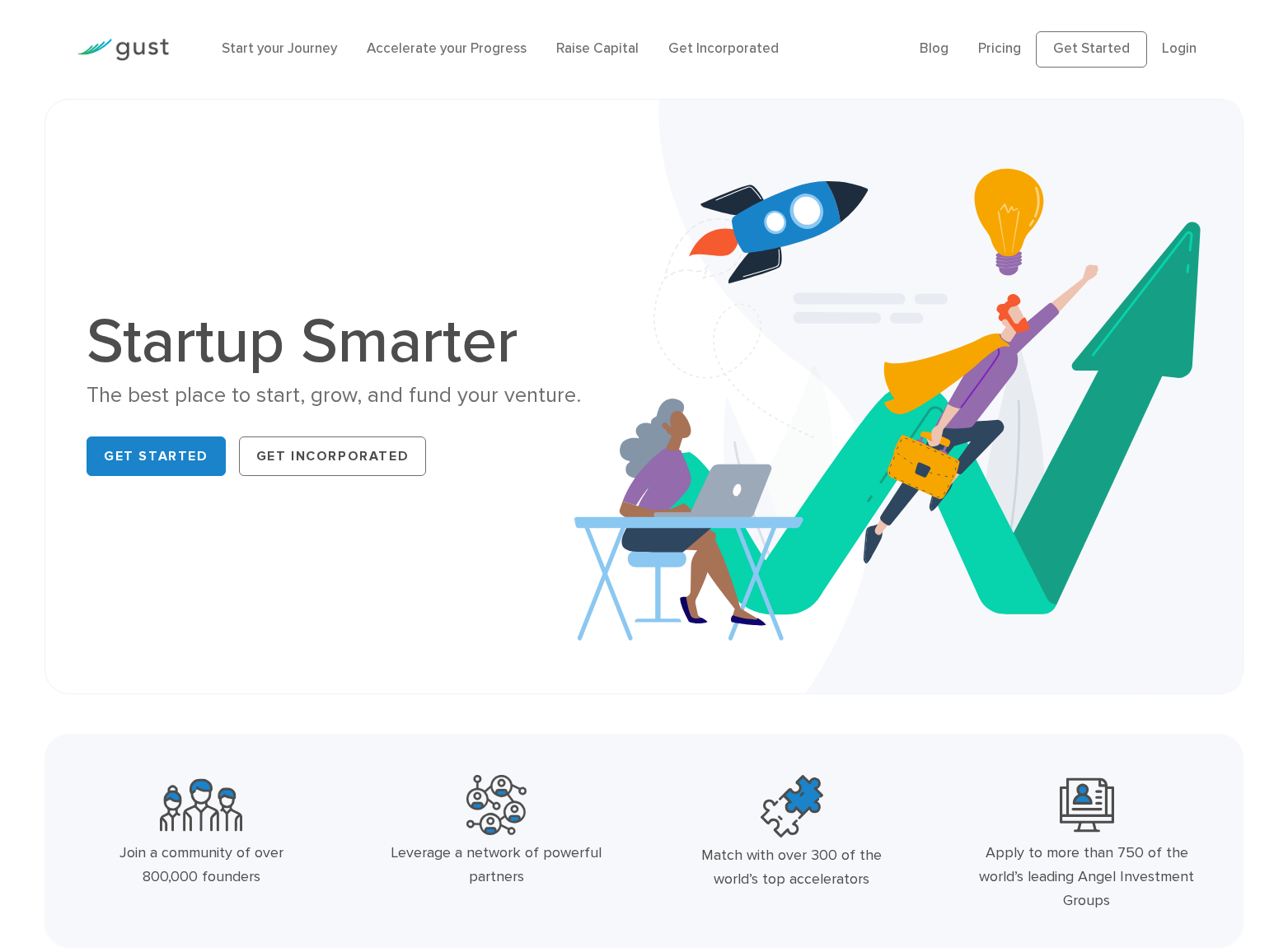 This screenshot has height=952, width=1288. I want to click on div: The best place to start, grow, and fund your venture., so click(358, 396).